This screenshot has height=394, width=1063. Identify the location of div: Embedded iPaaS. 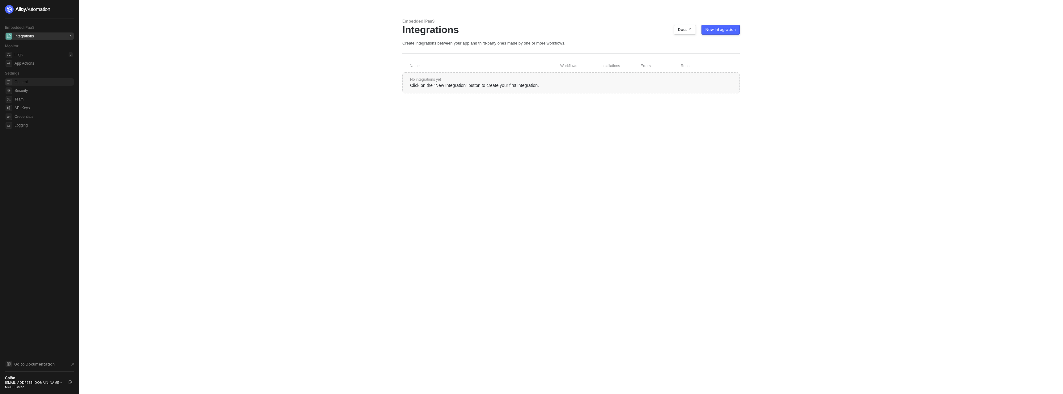
(571, 21).